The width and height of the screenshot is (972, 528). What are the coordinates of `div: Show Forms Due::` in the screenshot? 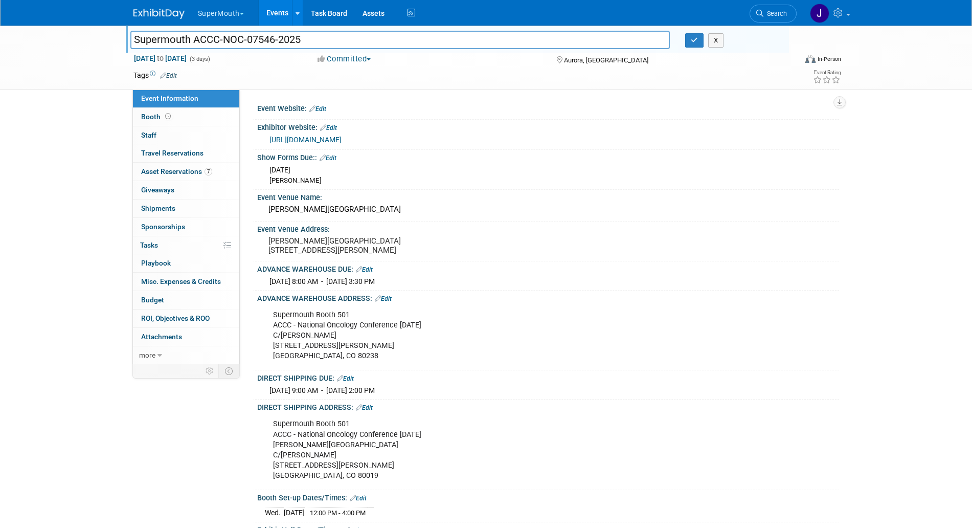 It's located at (548, 156).